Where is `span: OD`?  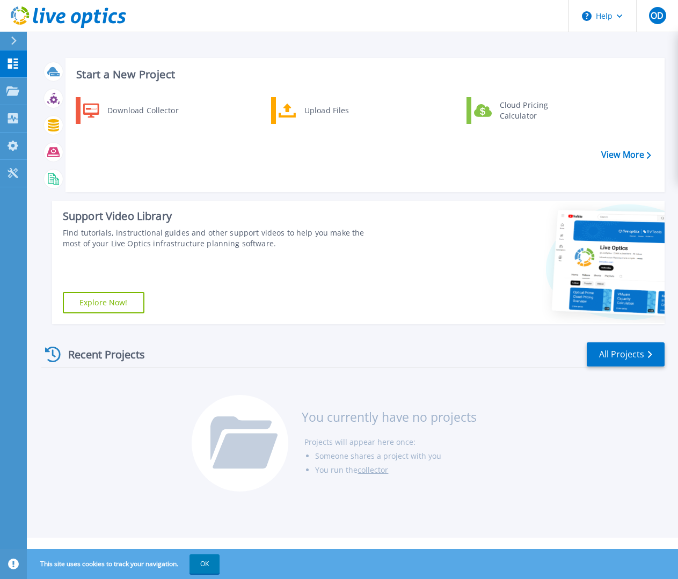
span: OD is located at coordinates (657, 16).